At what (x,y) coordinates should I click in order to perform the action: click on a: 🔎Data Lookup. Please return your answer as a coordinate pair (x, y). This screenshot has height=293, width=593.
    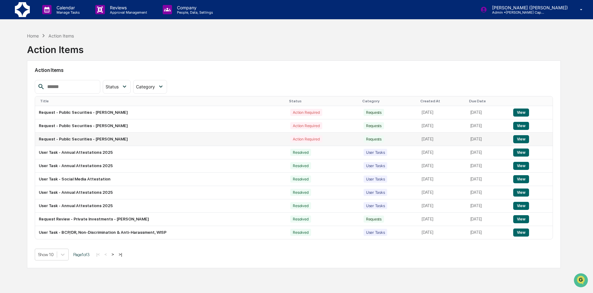
    Looking at the image, I should click on (23, 93).